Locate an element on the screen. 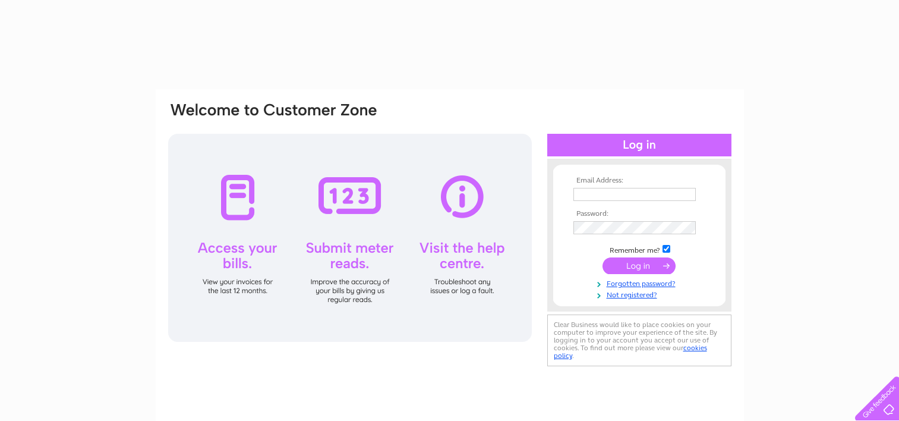  th: Email Address: is located at coordinates (639, 181).